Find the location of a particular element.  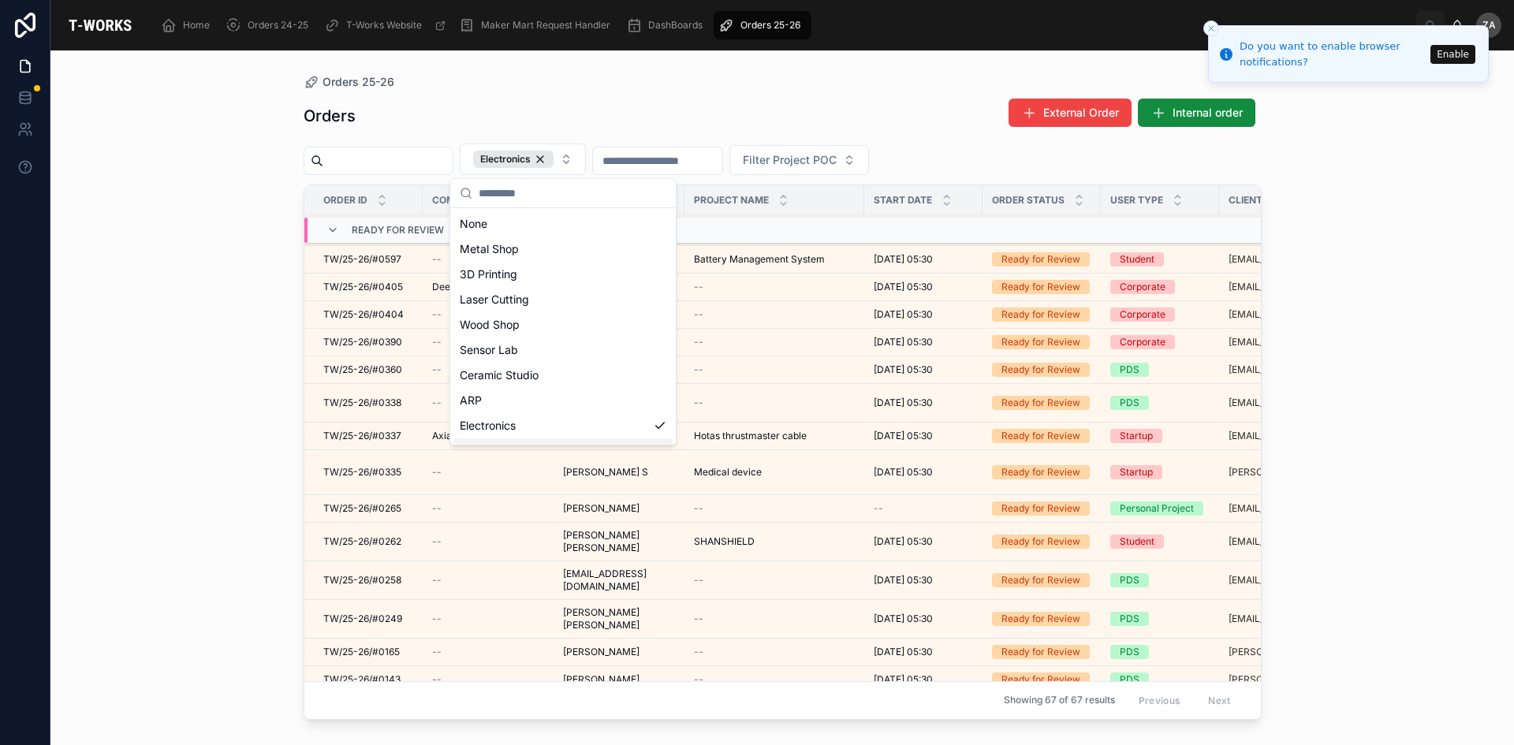

span: TW/25-26/#0335 is located at coordinates (362, 472).